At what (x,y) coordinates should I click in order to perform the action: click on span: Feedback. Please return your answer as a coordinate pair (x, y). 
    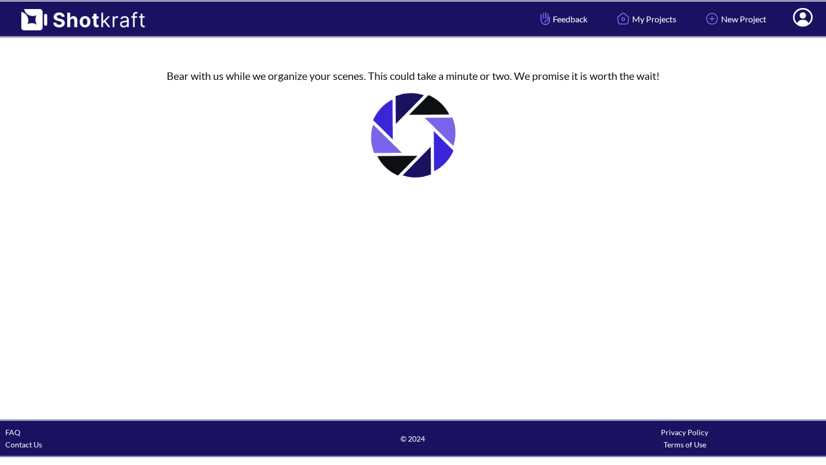
    Looking at the image, I should click on (562, 19).